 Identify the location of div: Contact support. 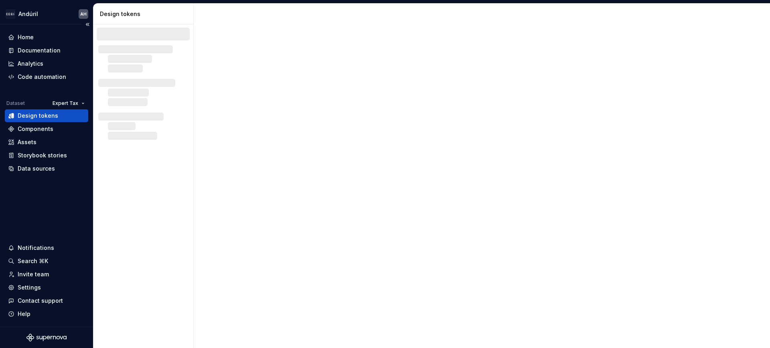
(40, 301).